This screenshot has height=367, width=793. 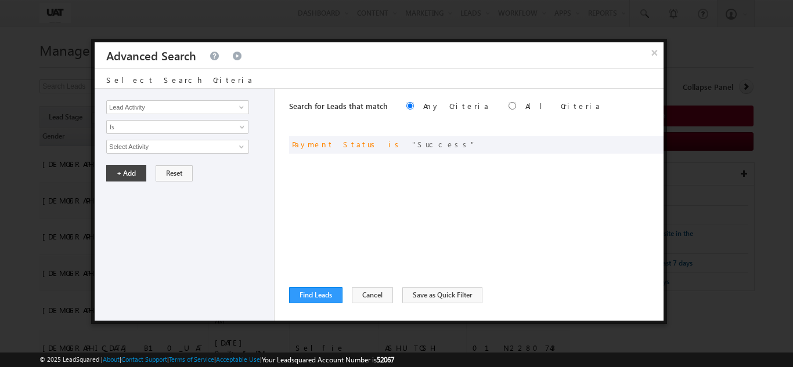 I want to click on a: Acceptable Use, so click(x=238, y=359).